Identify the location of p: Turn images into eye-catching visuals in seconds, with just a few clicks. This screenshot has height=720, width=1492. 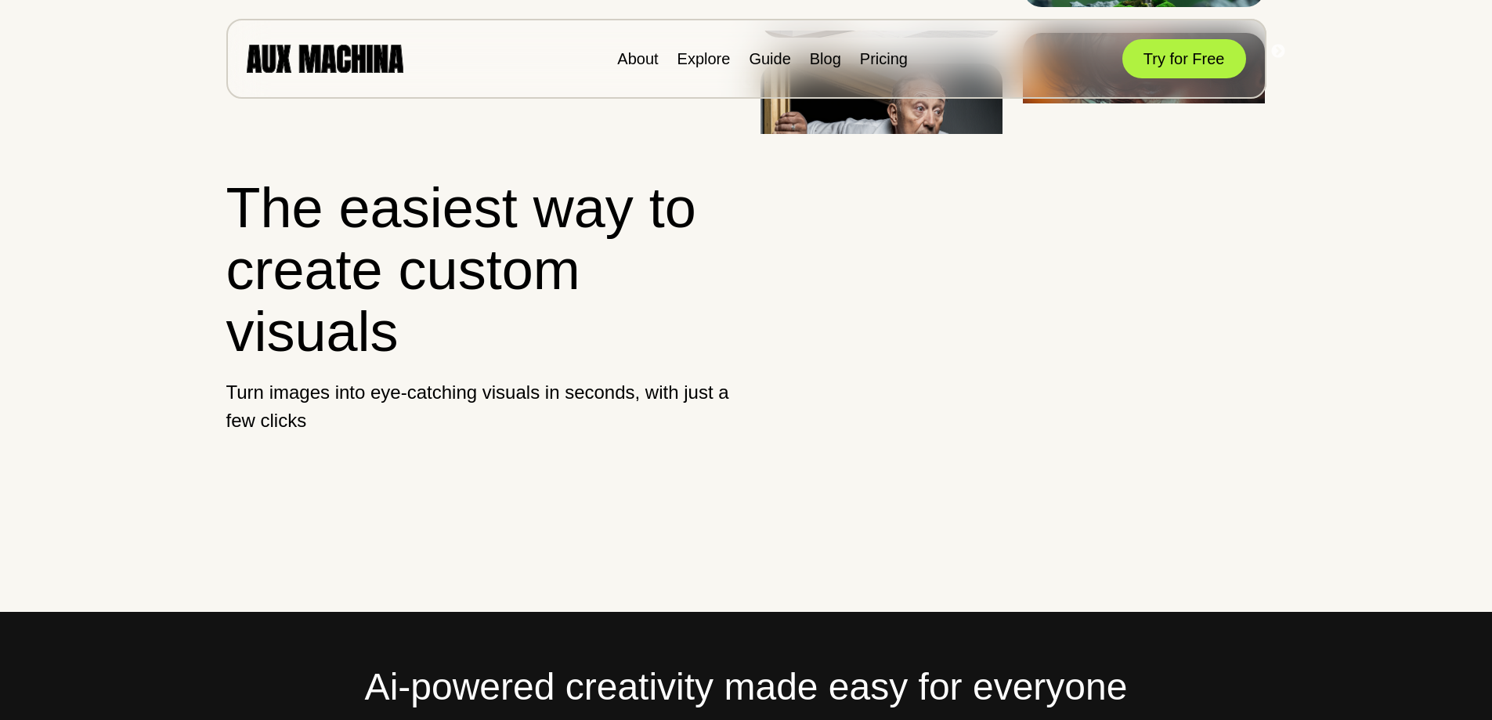
(479, 407).